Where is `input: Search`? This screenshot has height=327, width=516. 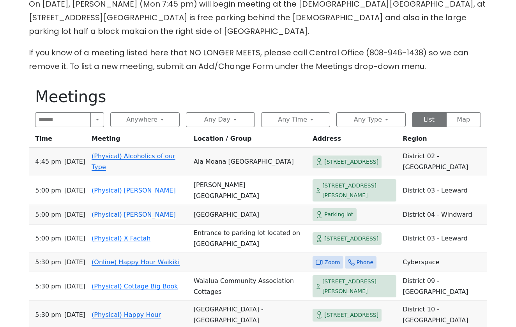 input: Search is located at coordinates (63, 120).